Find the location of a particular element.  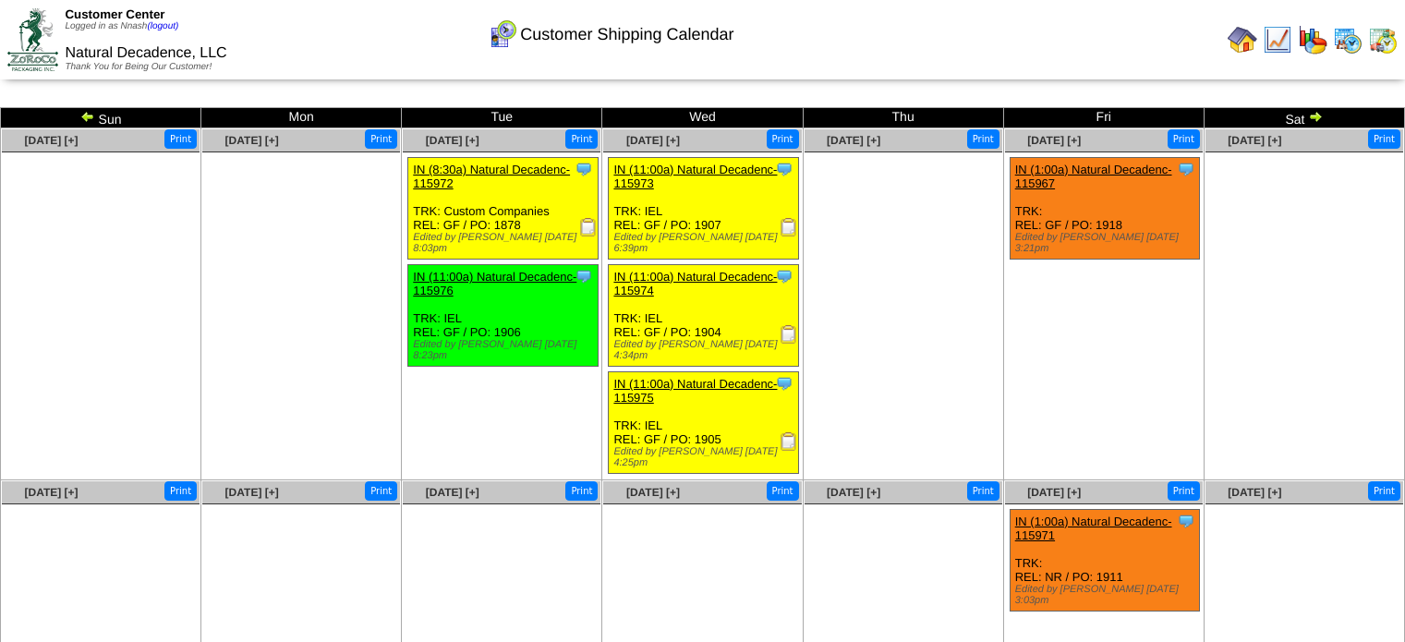

div: TRK: IEL REL: GF / PO: 1907 is located at coordinates (704, 209).